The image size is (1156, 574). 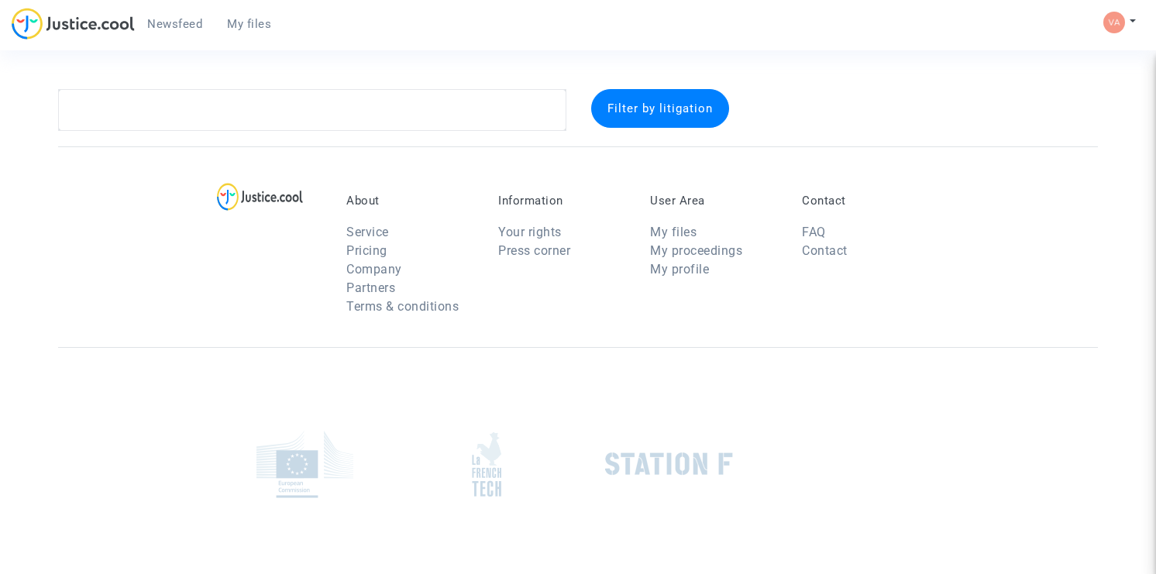 What do you see at coordinates (530, 232) in the screenshot?
I see `a: Your rights` at bounding box center [530, 232].